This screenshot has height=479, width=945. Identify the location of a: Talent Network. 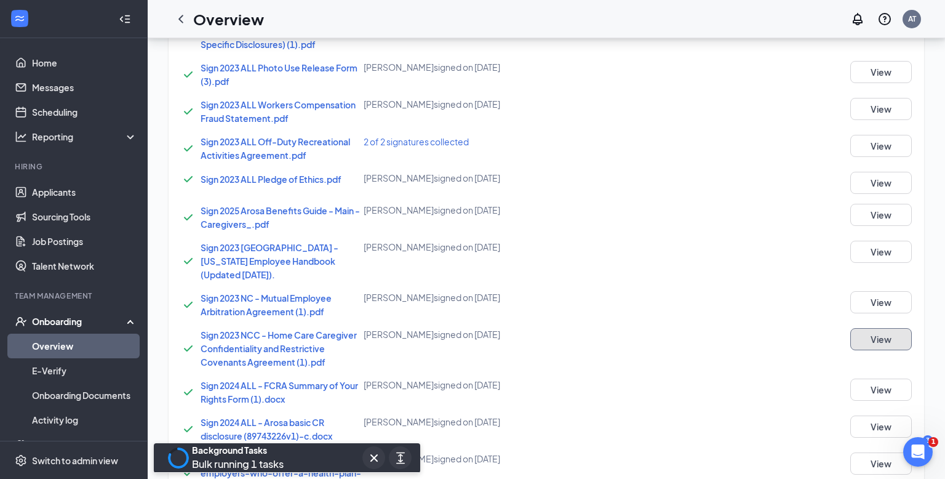
(84, 266).